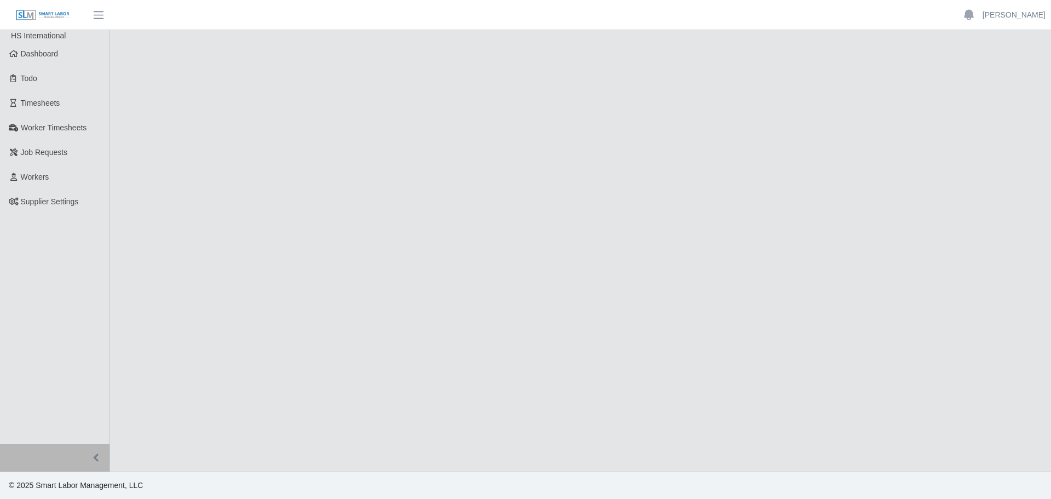 This screenshot has width=1051, height=499. What do you see at coordinates (43, 15) in the screenshot?
I see `img: SLM Logo` at bounding box center [43, 15].